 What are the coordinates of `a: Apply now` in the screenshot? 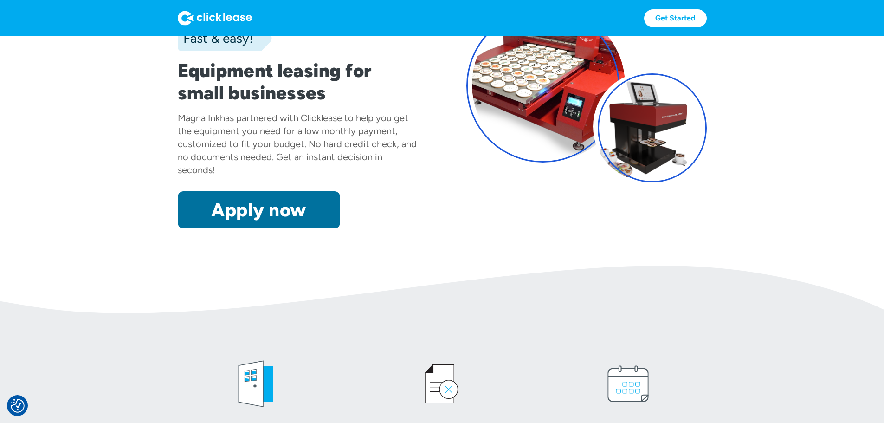 It's located at (259, 210).